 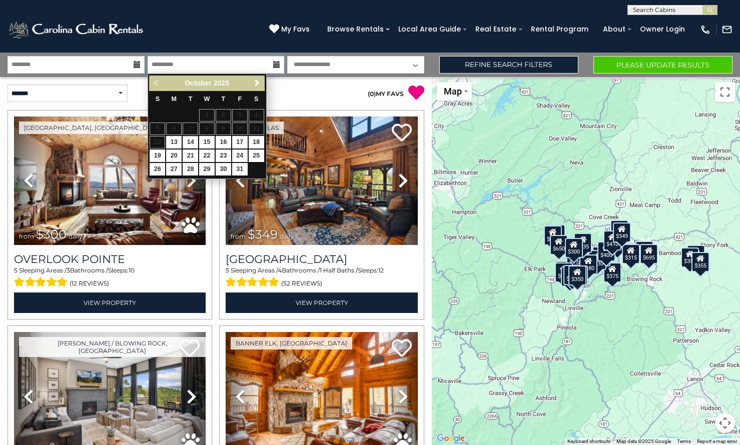 I want to click on a: 30, so click(x=223, y=169).